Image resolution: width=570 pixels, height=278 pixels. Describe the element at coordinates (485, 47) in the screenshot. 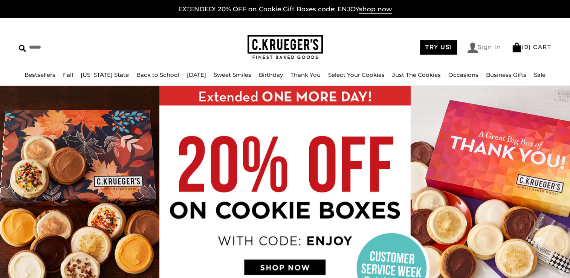

I see `a: Sign In` at that location.